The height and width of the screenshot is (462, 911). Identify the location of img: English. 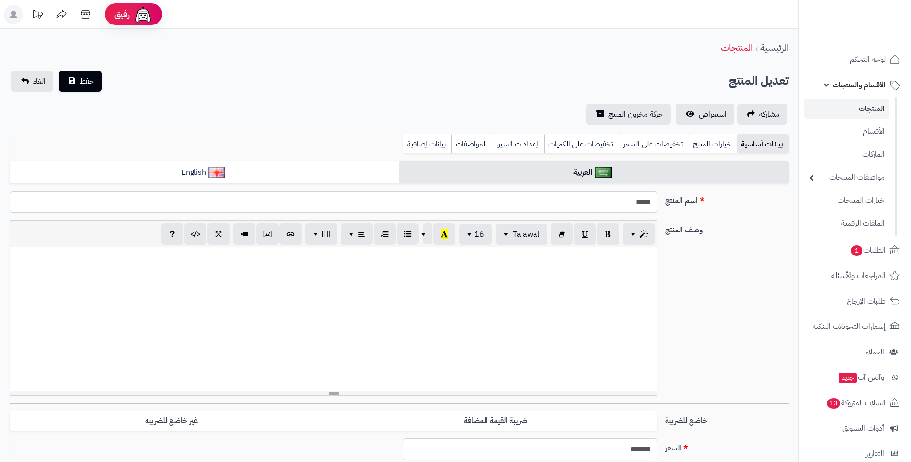
(217, 172).